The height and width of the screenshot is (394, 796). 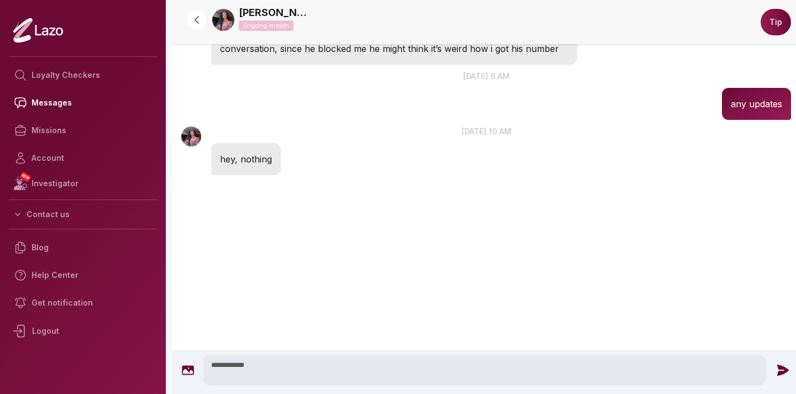 What do you see at coordinates (776, 22) in the screenshot?
I see `button: Tip` at bounding box center [776, 22].